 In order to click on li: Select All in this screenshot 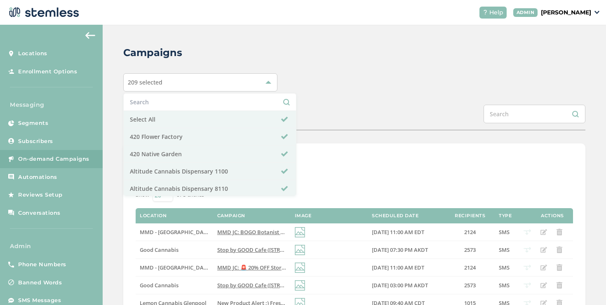, I will do `click(210, 120)`.